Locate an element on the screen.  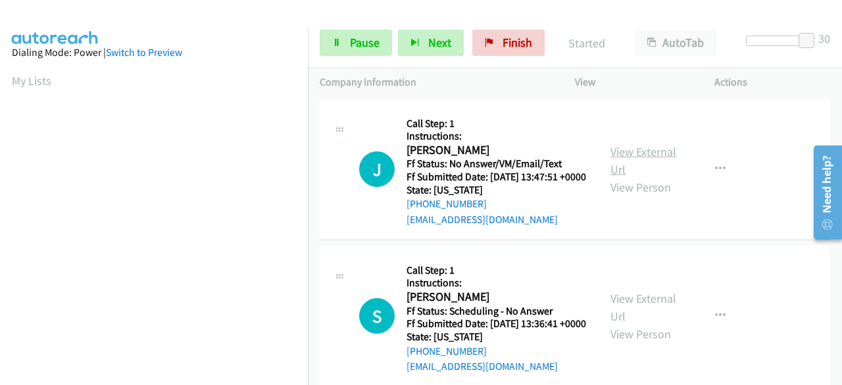
span: Pause is located at coordinates (364, 42).